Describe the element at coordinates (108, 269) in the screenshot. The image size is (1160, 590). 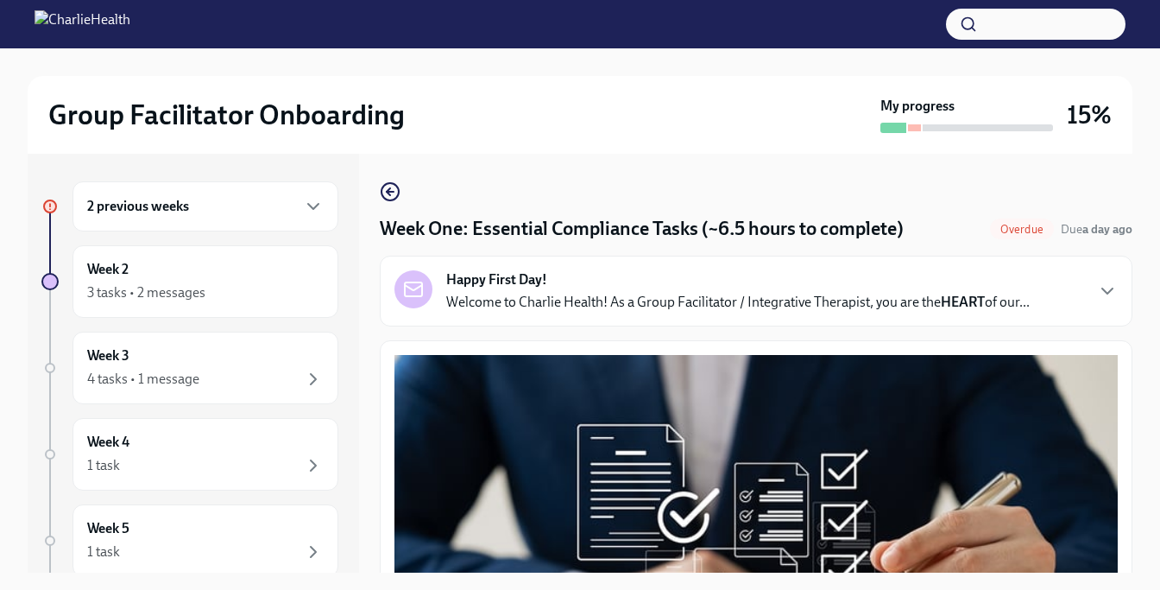
I see `h6: Week 2` at that location.